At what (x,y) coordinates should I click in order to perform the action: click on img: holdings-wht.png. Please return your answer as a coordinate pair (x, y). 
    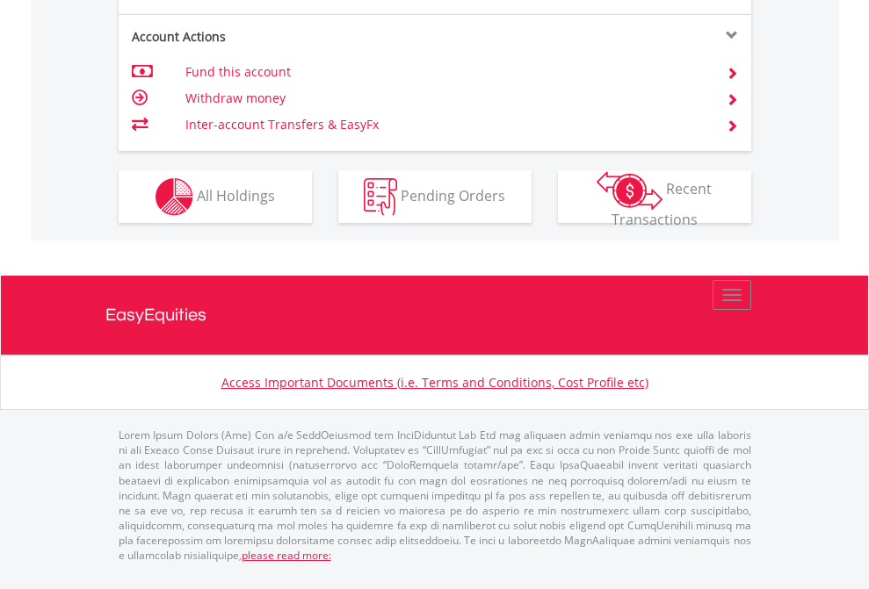
    Looking at the image, I should click on (174, 197).